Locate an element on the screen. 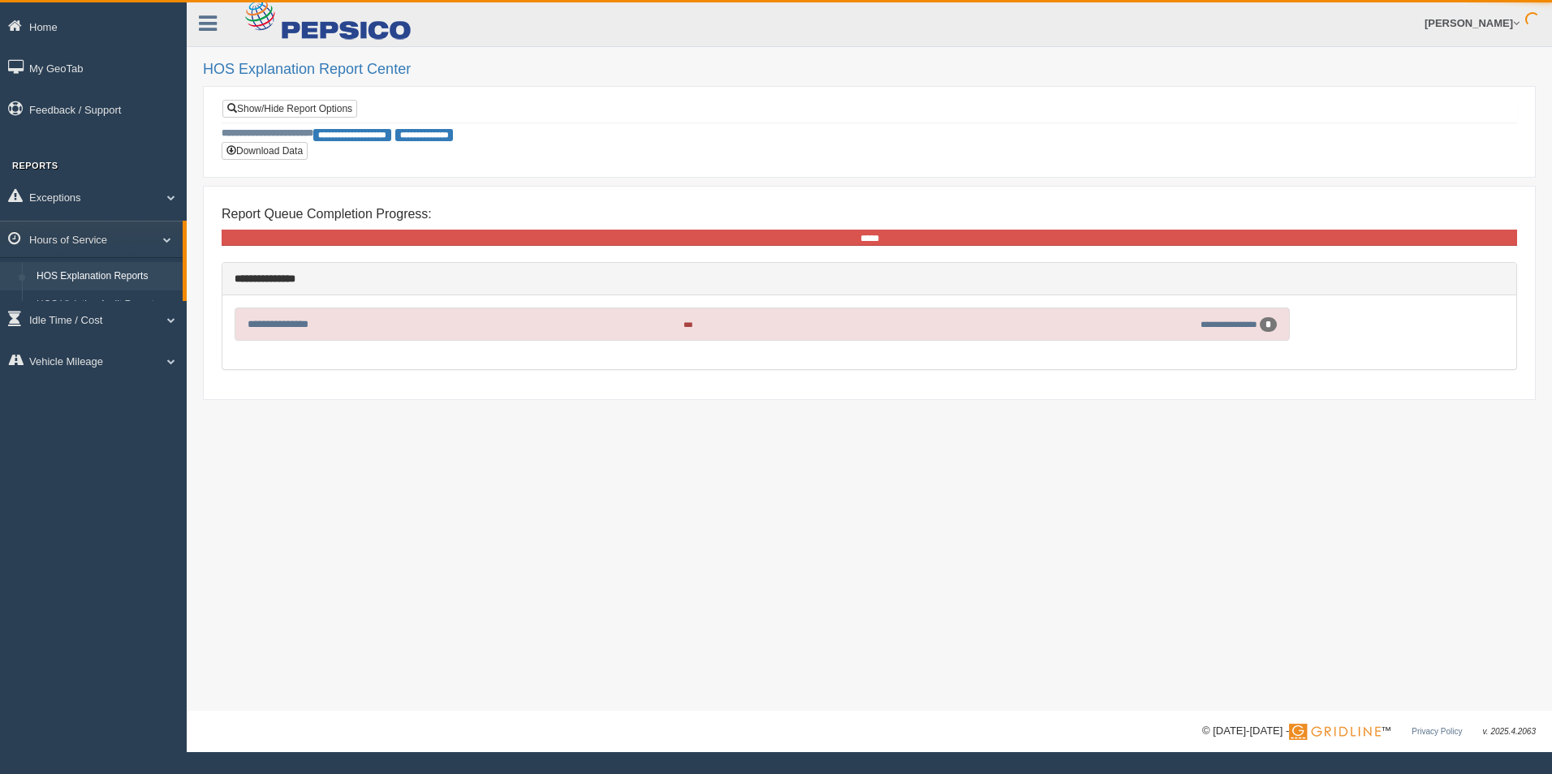 The height and width of the screenshot is (774, 1552). span: v. 2025.4.2063 is located at coordinates (1509, 731).